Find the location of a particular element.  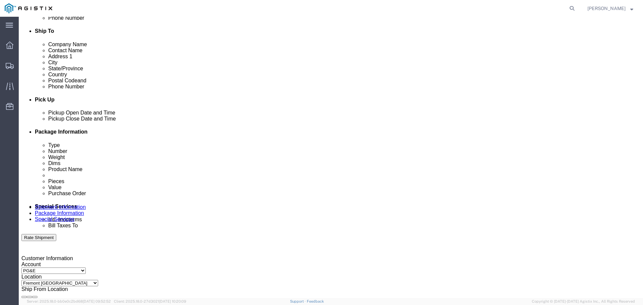

a: Feedback is located at coordinates (315, 301).